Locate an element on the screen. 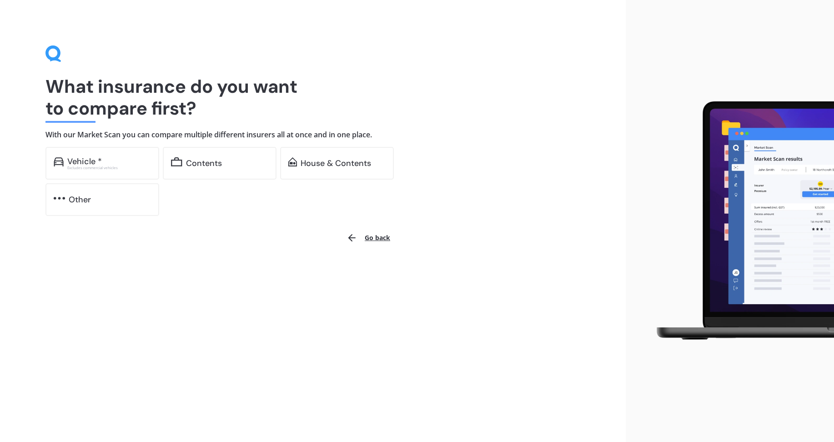 This screenshot has width=834, height=442. button: Go back is located at coordinates (368, 238).